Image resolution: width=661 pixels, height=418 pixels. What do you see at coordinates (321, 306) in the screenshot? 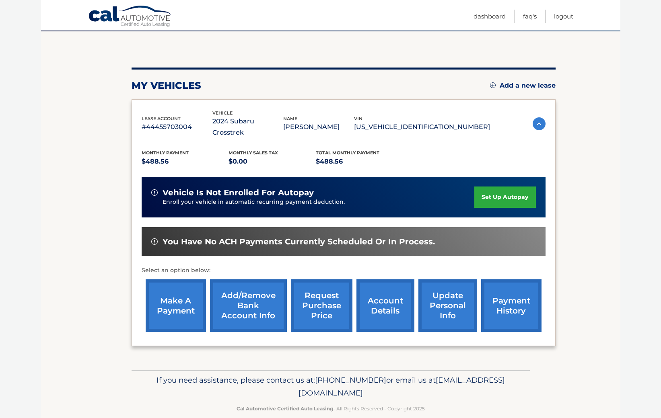
I see `a: request purchase price` at bounding box center [321, 306].